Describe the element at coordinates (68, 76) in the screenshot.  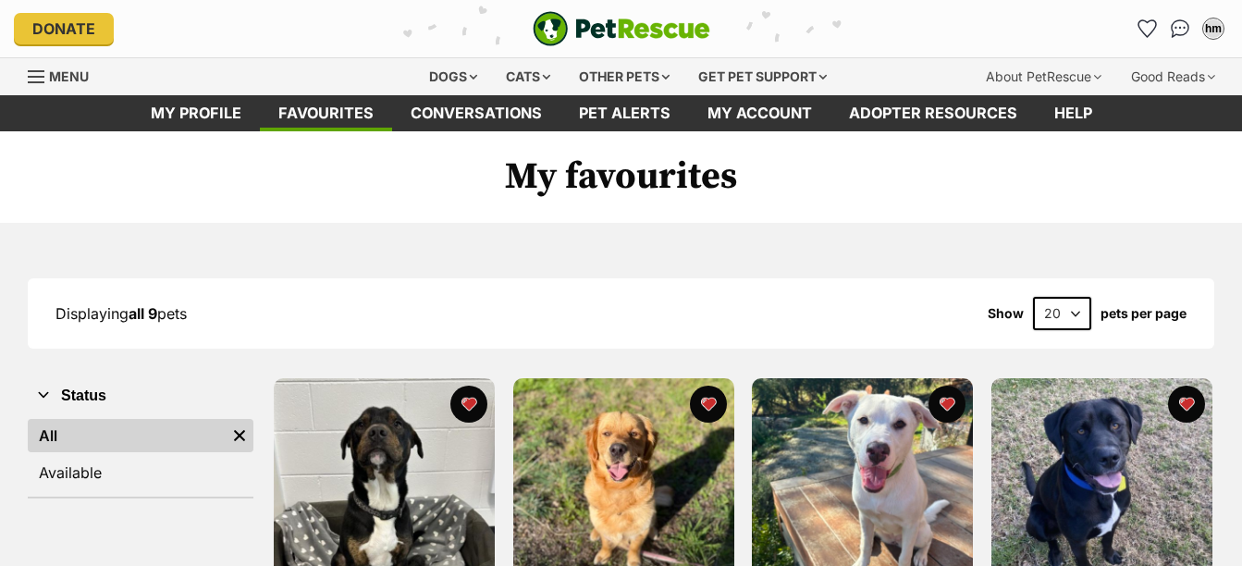
I see `span: Menu` at that location.